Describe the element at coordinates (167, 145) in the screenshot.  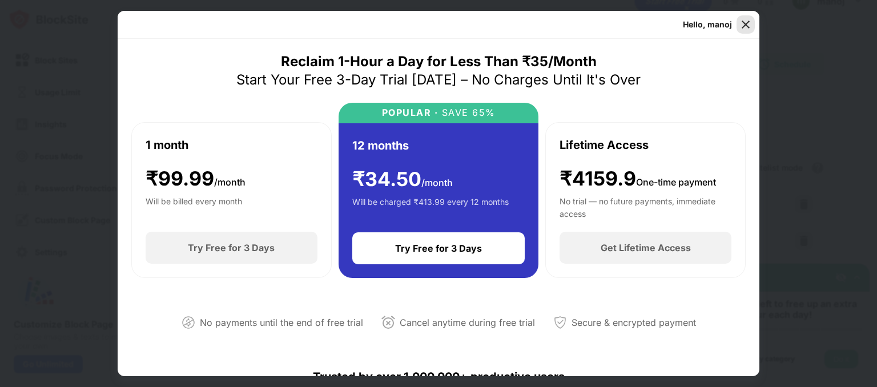
I see `div: 1 month` at that location.